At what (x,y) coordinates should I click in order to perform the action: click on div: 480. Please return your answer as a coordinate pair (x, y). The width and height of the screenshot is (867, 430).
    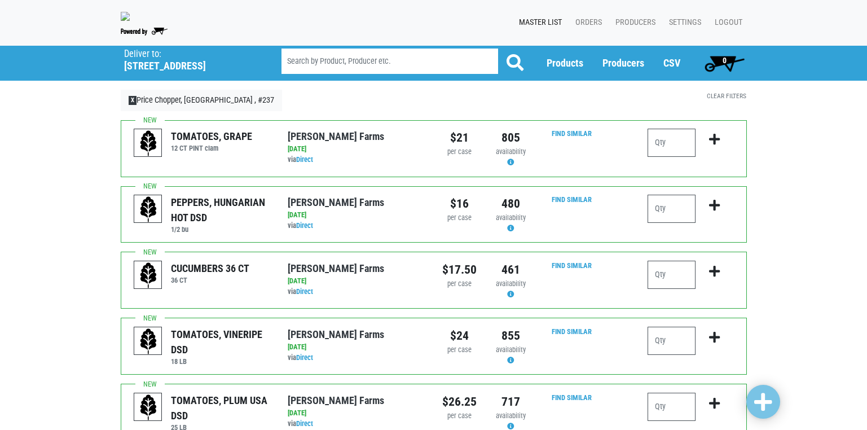
    Looking at the image, I should click on (511, 204).